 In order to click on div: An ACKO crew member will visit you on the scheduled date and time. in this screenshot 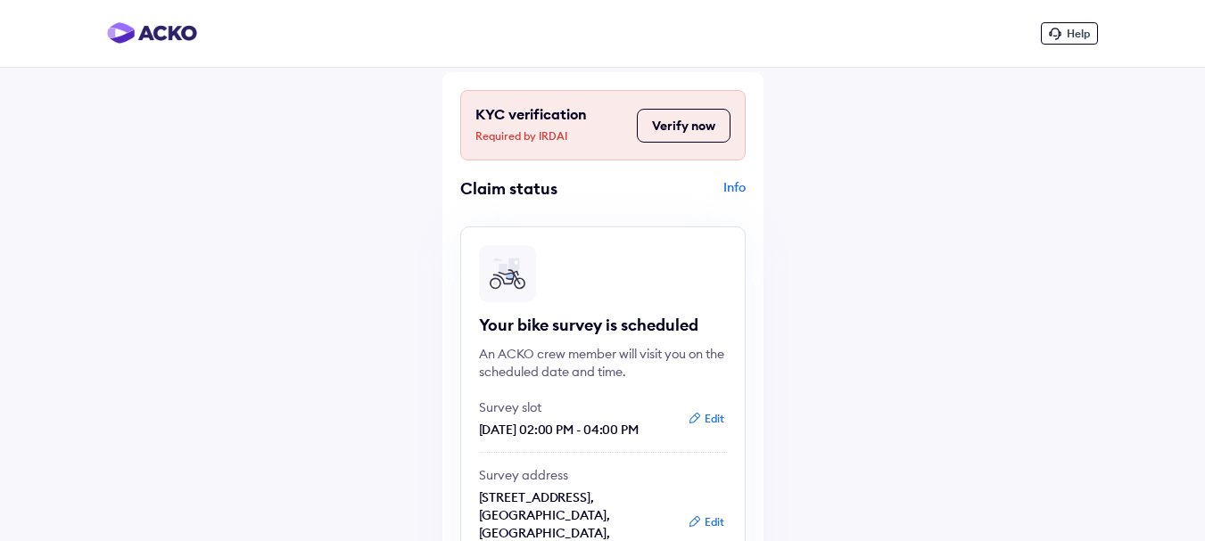, I will do `click(603, 363)`.